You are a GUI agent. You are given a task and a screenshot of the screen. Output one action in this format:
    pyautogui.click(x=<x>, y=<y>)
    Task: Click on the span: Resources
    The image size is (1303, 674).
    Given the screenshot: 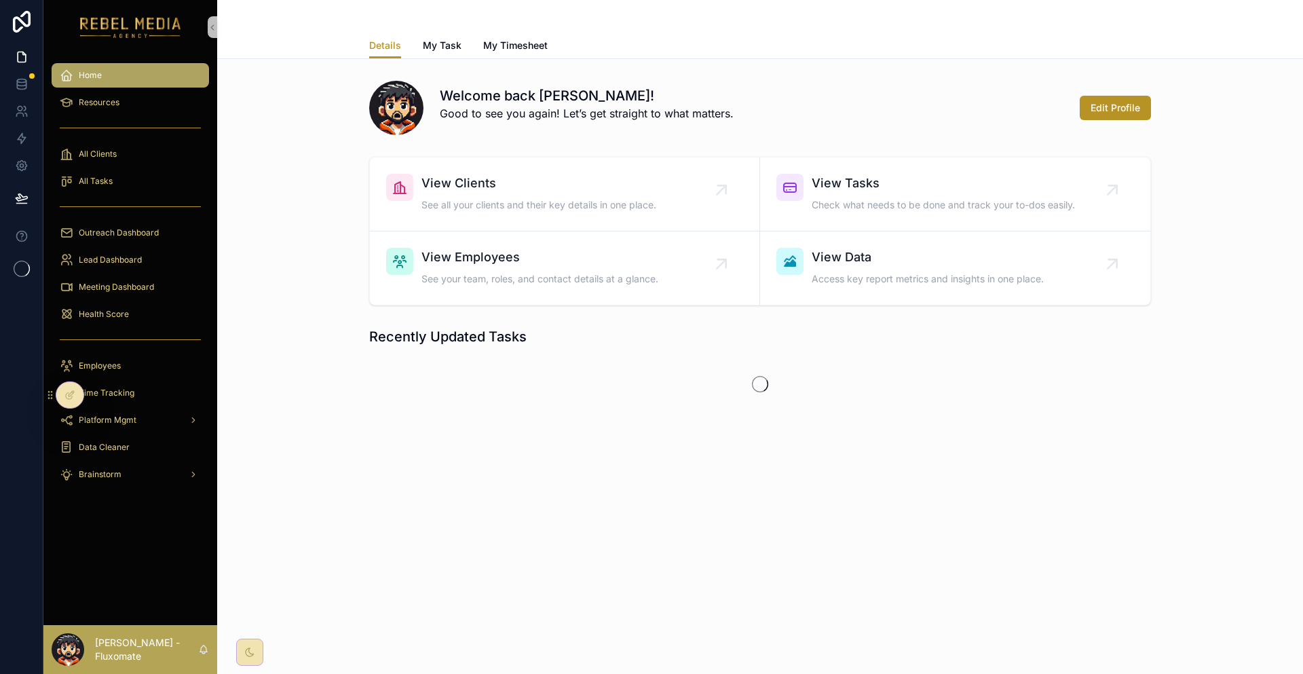 What is the action you would take?
    pyautogui.click(x=99, y=102)
    